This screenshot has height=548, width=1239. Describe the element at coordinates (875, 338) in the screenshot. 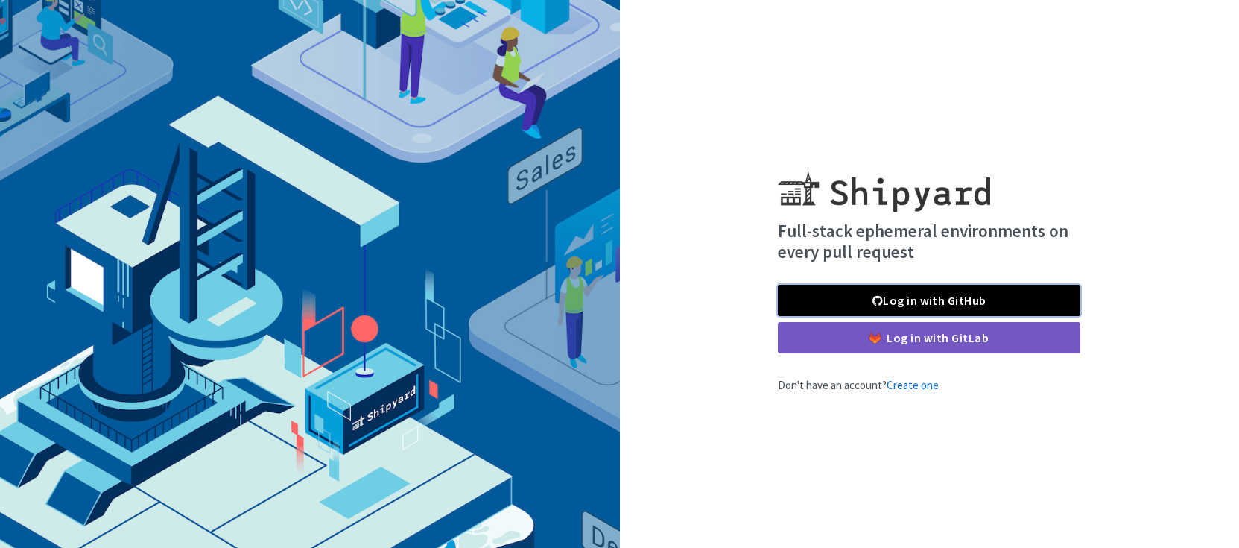

I see `img: gitlab-color.svg` at that location.